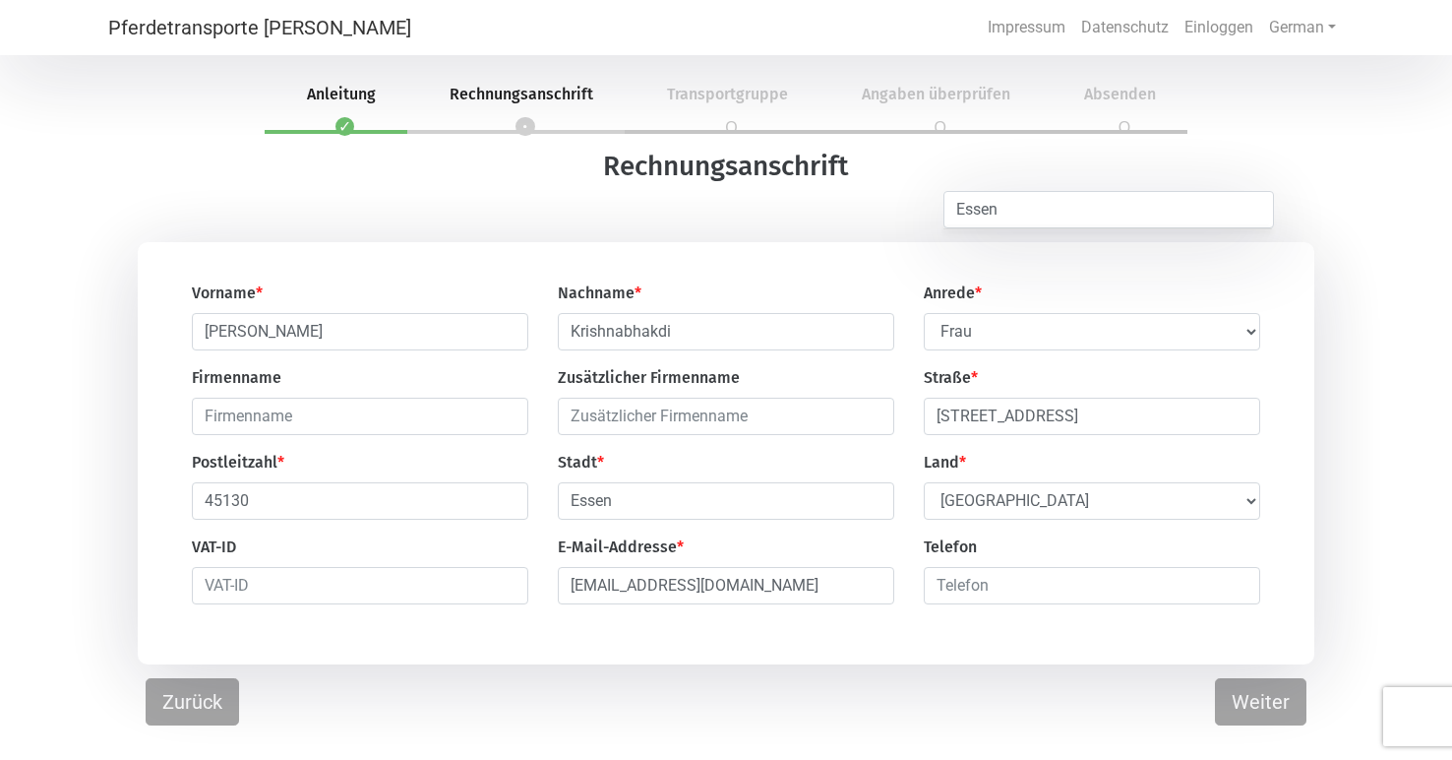 The width and height of the screenshot is (1452, 760). I want to click on input: VAT-ID, so click(360, 585).